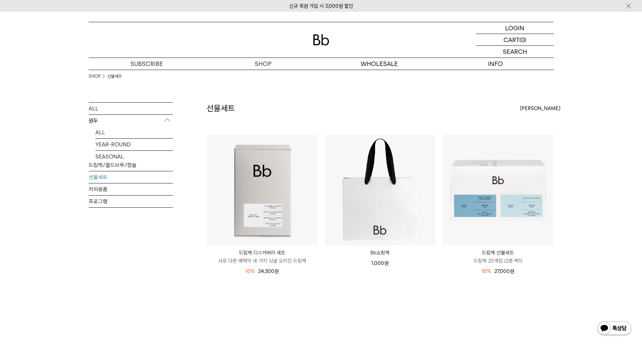  What do you see at coordinates (262, 190) in the screenshot?
I see `img: 드립백 디스커버리 세트` at bounding box center [262, 190].